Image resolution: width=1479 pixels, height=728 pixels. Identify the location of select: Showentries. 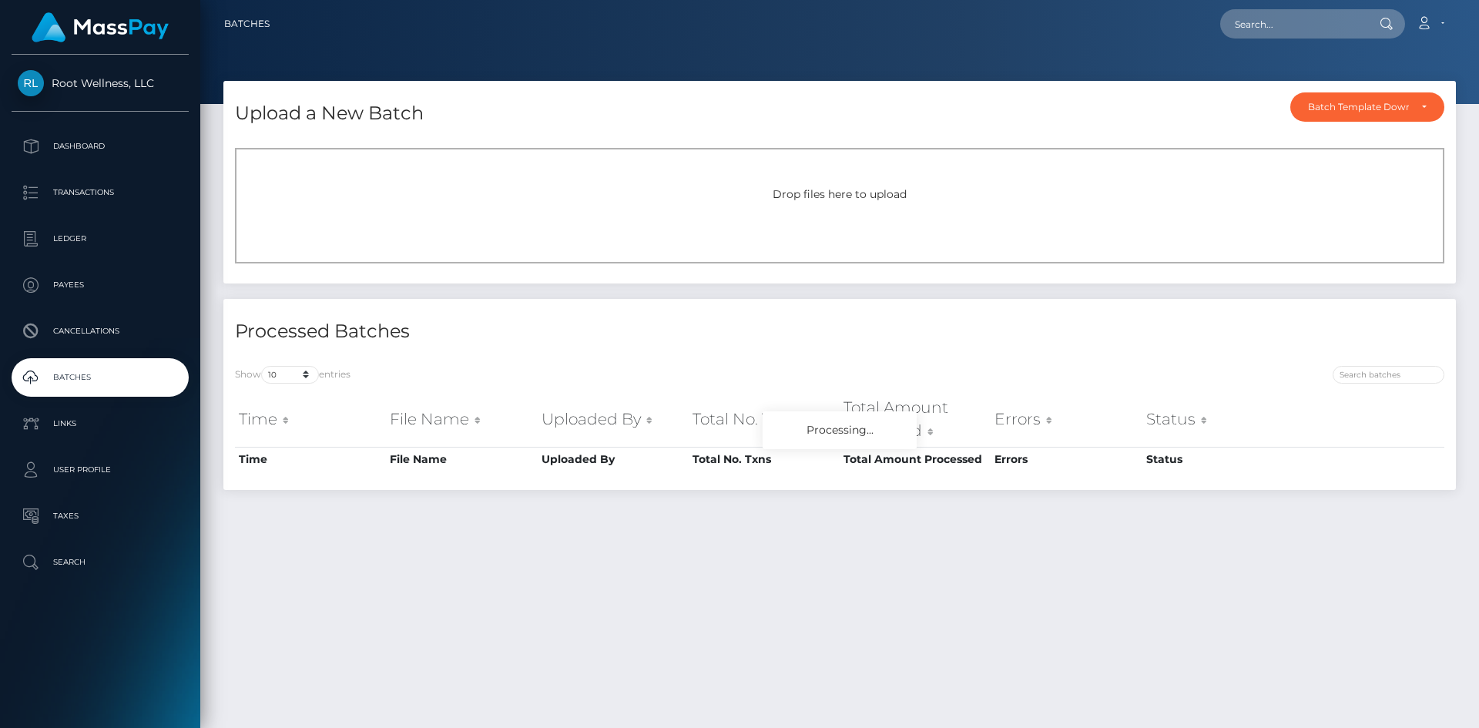
(290, 374).